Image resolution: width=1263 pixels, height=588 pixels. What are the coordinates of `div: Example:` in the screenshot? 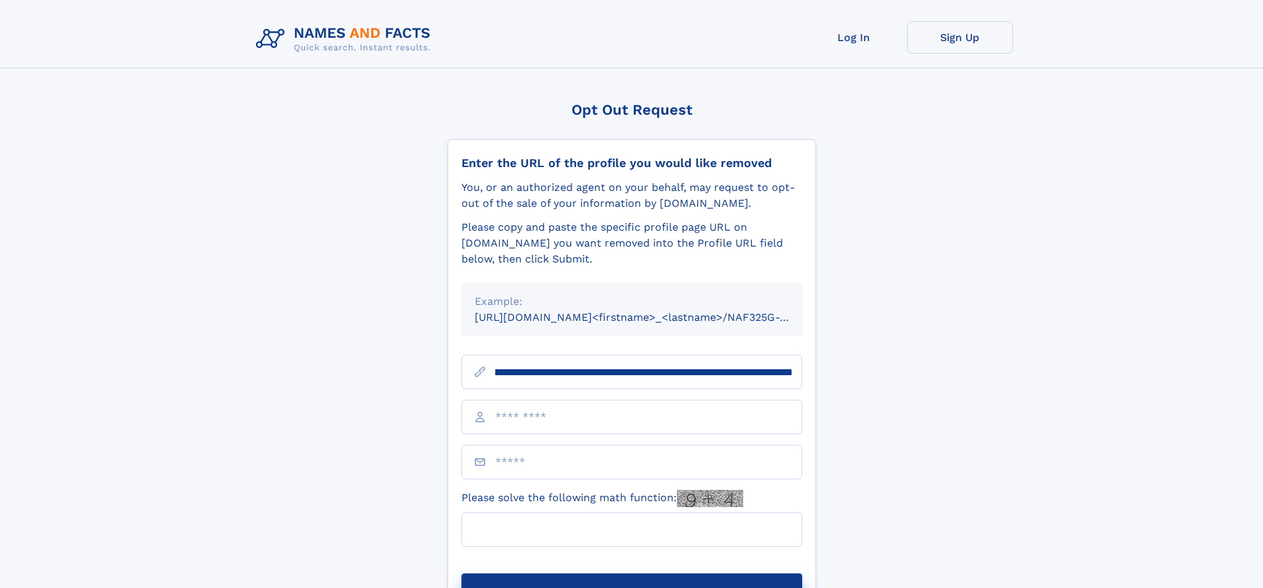 It's located at (632, 302).